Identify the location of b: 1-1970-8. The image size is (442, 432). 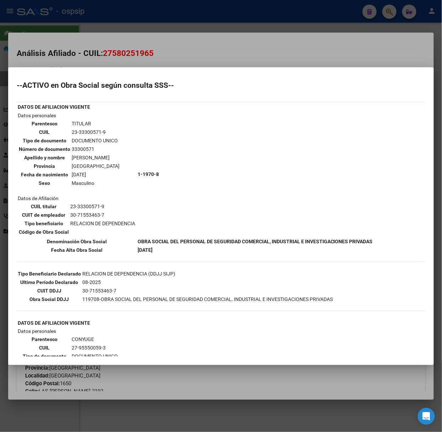
(148, 174).